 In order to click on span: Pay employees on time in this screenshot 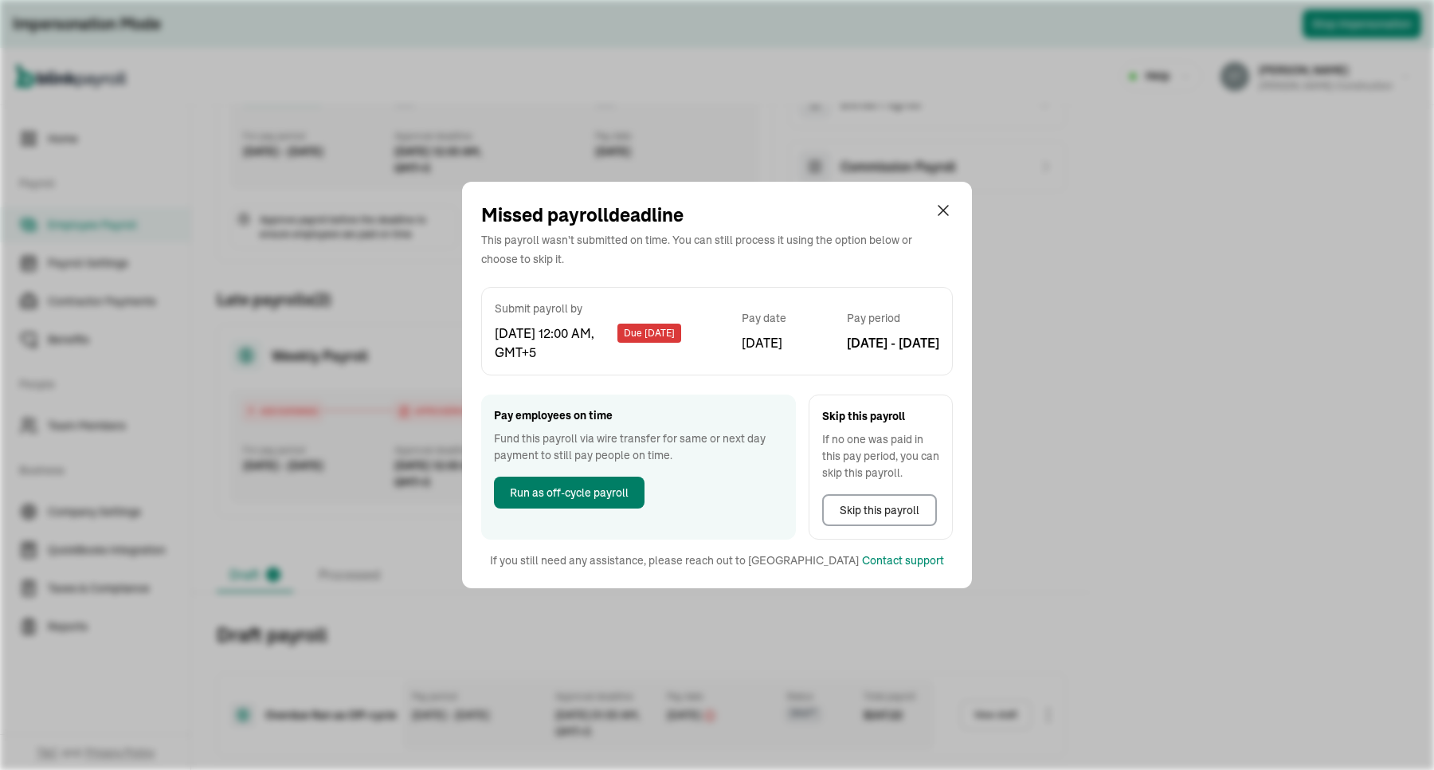, I will do `click(638, 415)`.